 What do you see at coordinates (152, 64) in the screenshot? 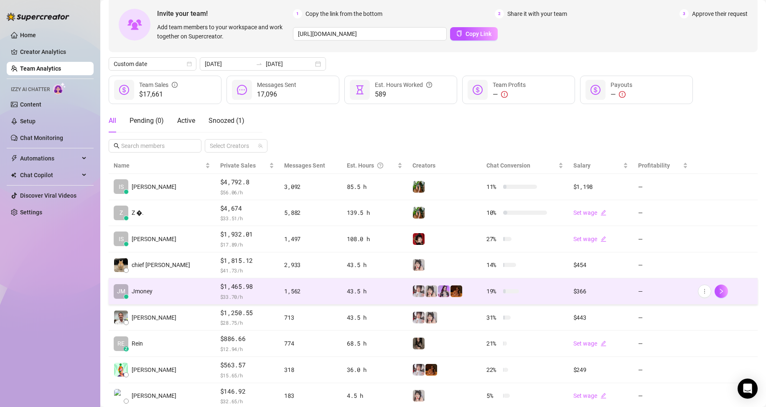
I see `span: Custom date` at bounding box center [152, 64].